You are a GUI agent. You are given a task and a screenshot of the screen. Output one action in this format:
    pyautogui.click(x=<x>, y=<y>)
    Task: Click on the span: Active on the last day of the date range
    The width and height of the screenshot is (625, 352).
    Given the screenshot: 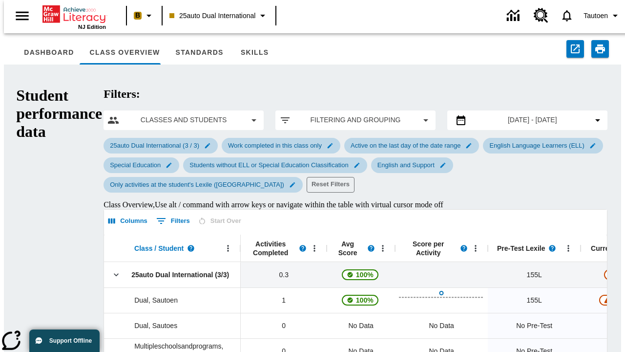 What is the action you would take?
    pyautogui.click(x=405, y=145)
    